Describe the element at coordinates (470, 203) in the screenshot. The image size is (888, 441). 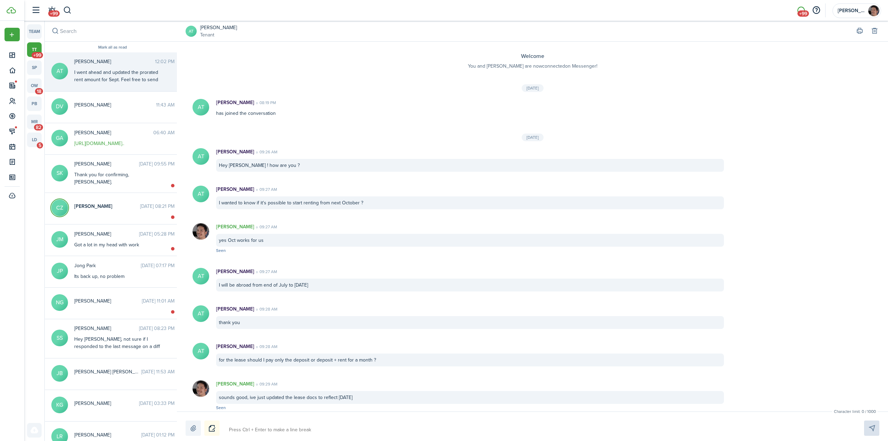
I see `div: I wanted to know if it's possible to start renting from next October ?` at that location.